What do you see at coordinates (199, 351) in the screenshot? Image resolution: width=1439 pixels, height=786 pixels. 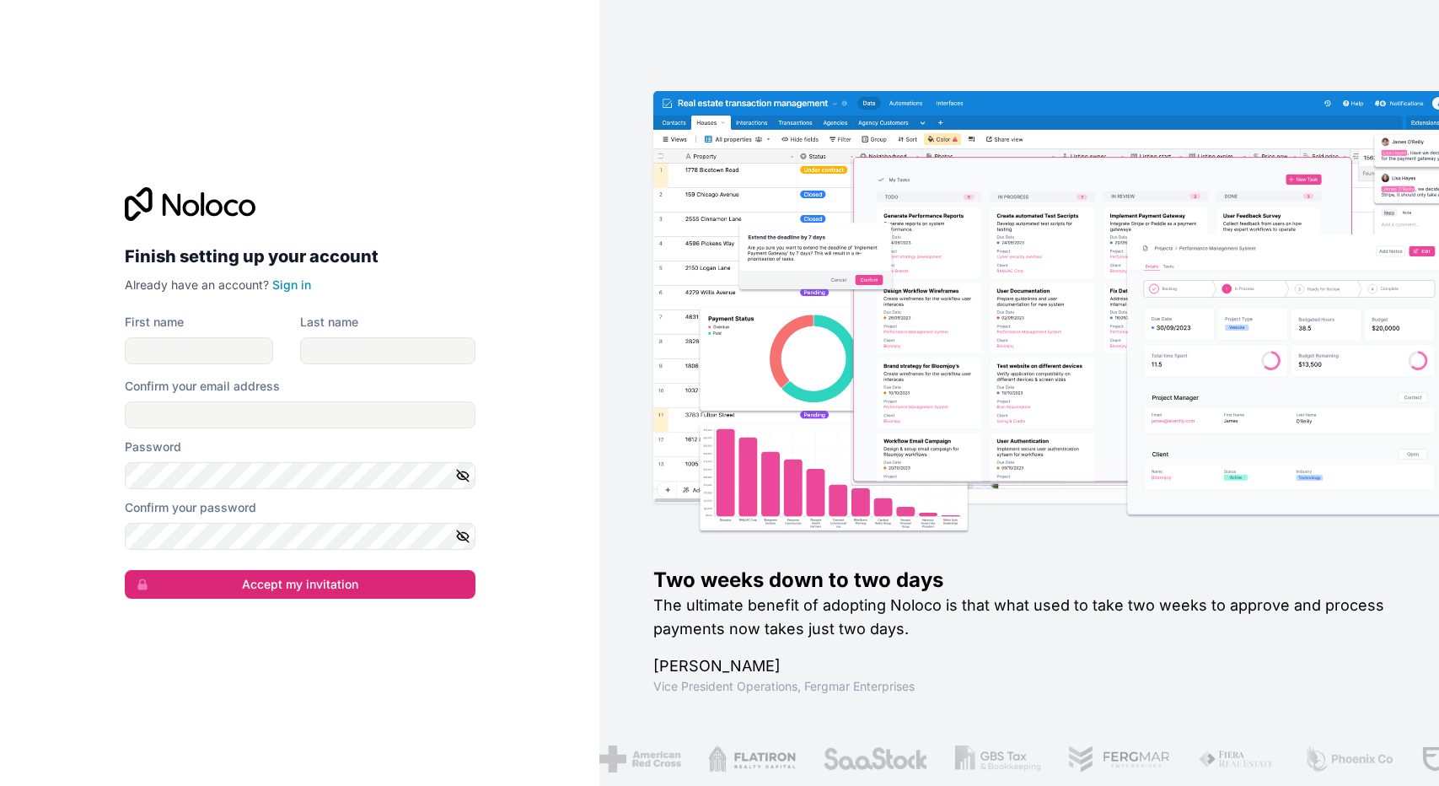 I see `input: given-name` at bounding box center [199, 351].